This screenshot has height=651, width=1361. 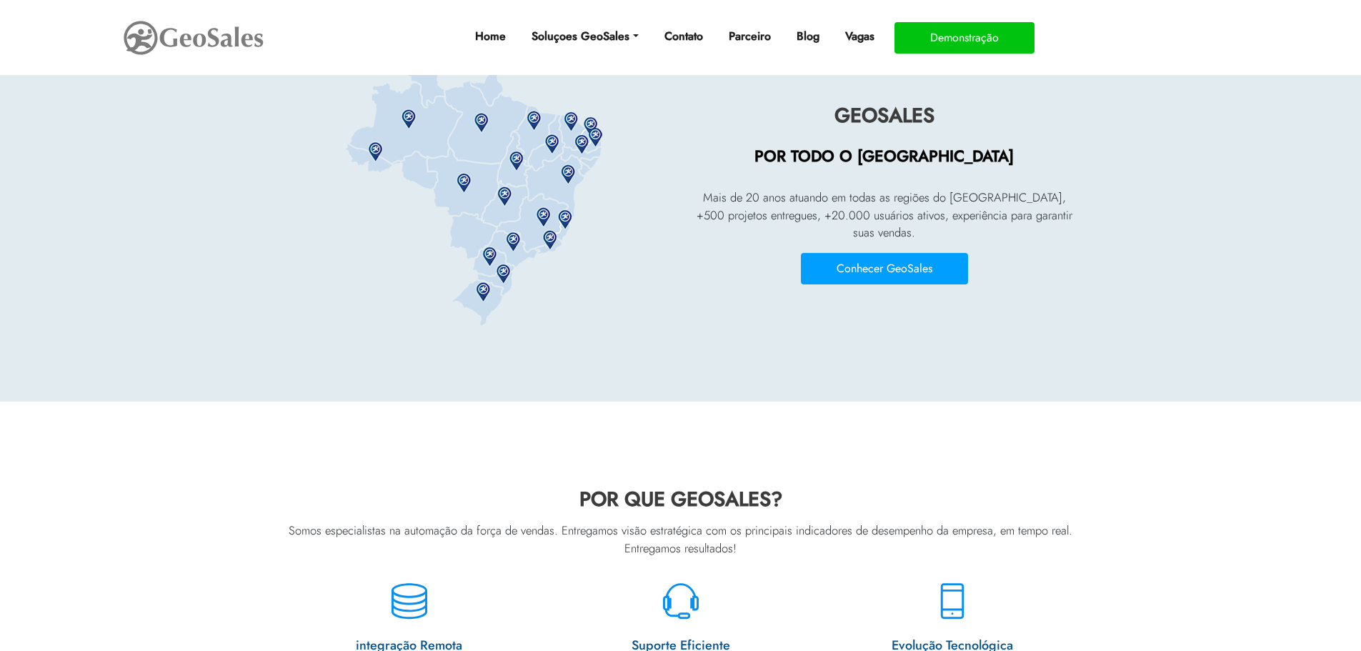 What do you see at coordinates (490, 36) in the screenshot?
I see `a: Home` at bounding box center [490, 36].